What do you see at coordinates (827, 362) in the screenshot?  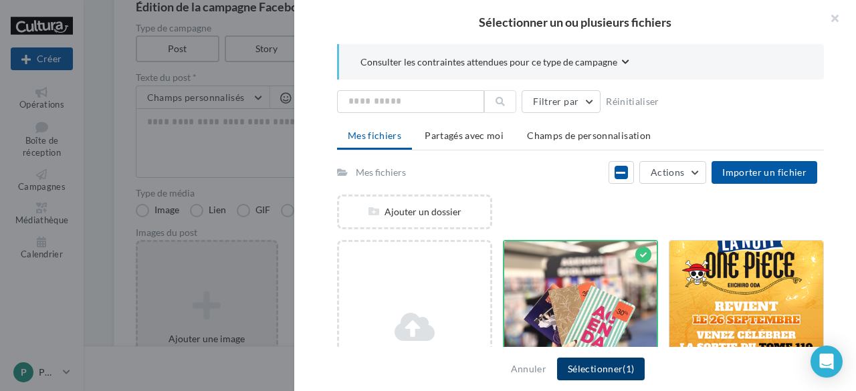 I see `div: Open Intercom Messenger` at bounding box center [827, 362].